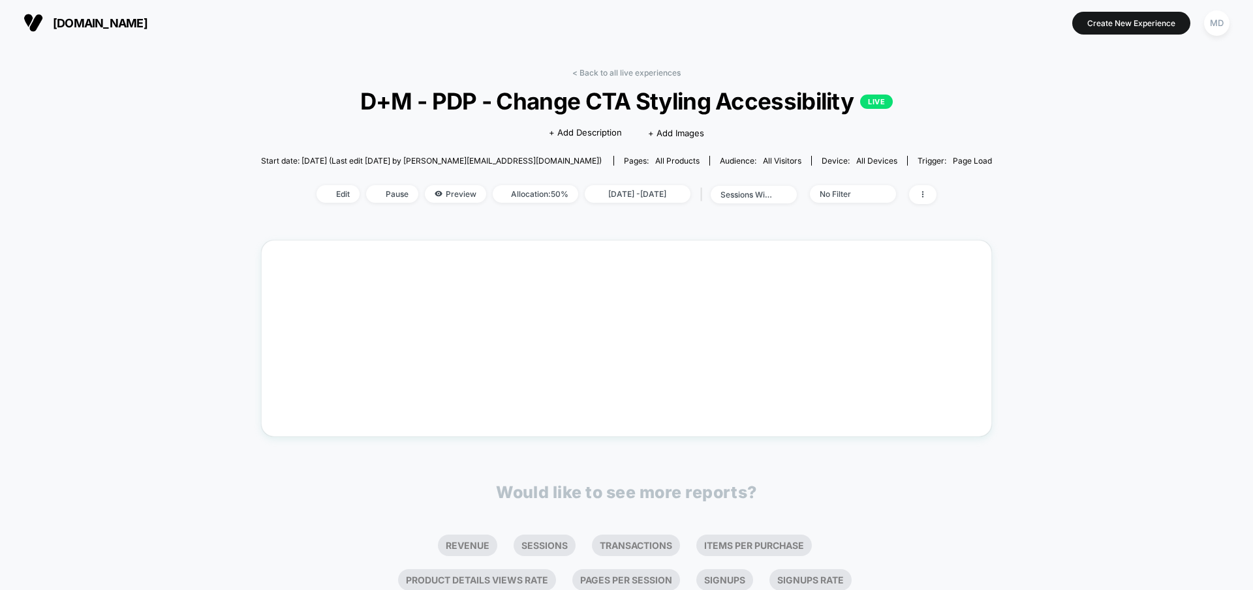 Image resolution: width=1253 pixels, height=590 pixels. I want to click on span: Device:, so click(859, 161).